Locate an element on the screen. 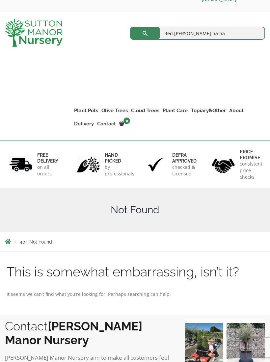  img: 1.jpg is located at coordinates (21, 165).